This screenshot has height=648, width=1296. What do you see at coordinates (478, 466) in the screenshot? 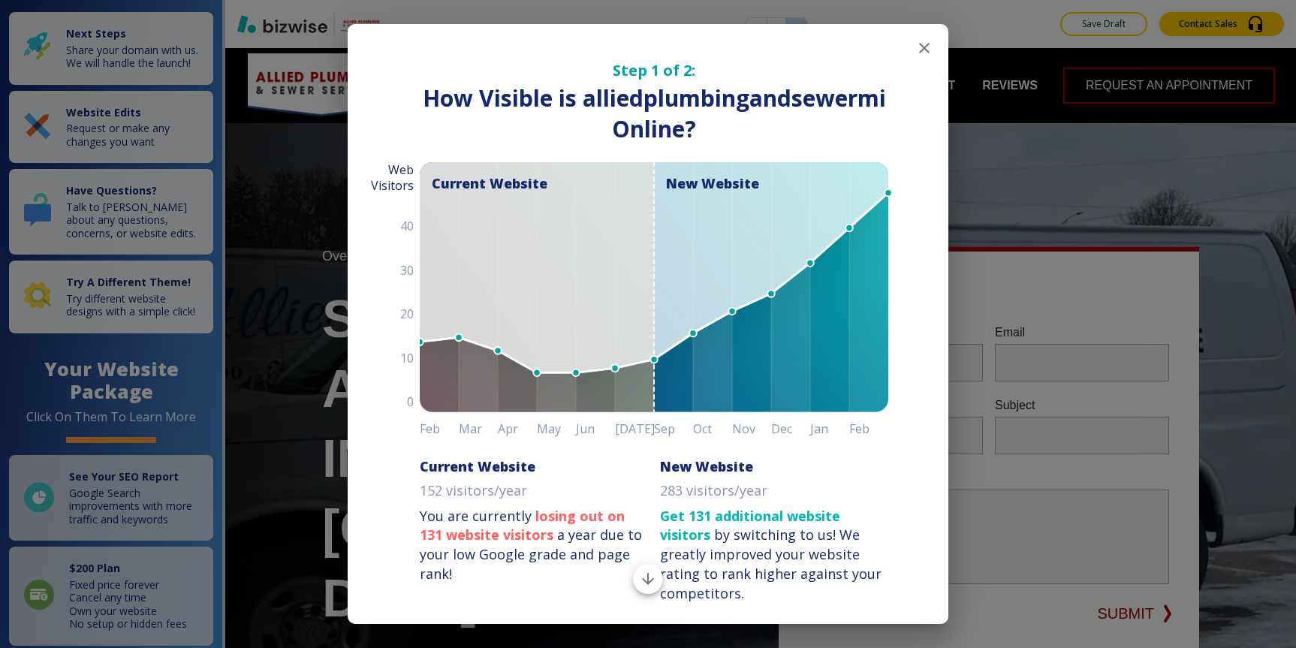
I see `h6: Current Website` at bounding box center [478, 466].